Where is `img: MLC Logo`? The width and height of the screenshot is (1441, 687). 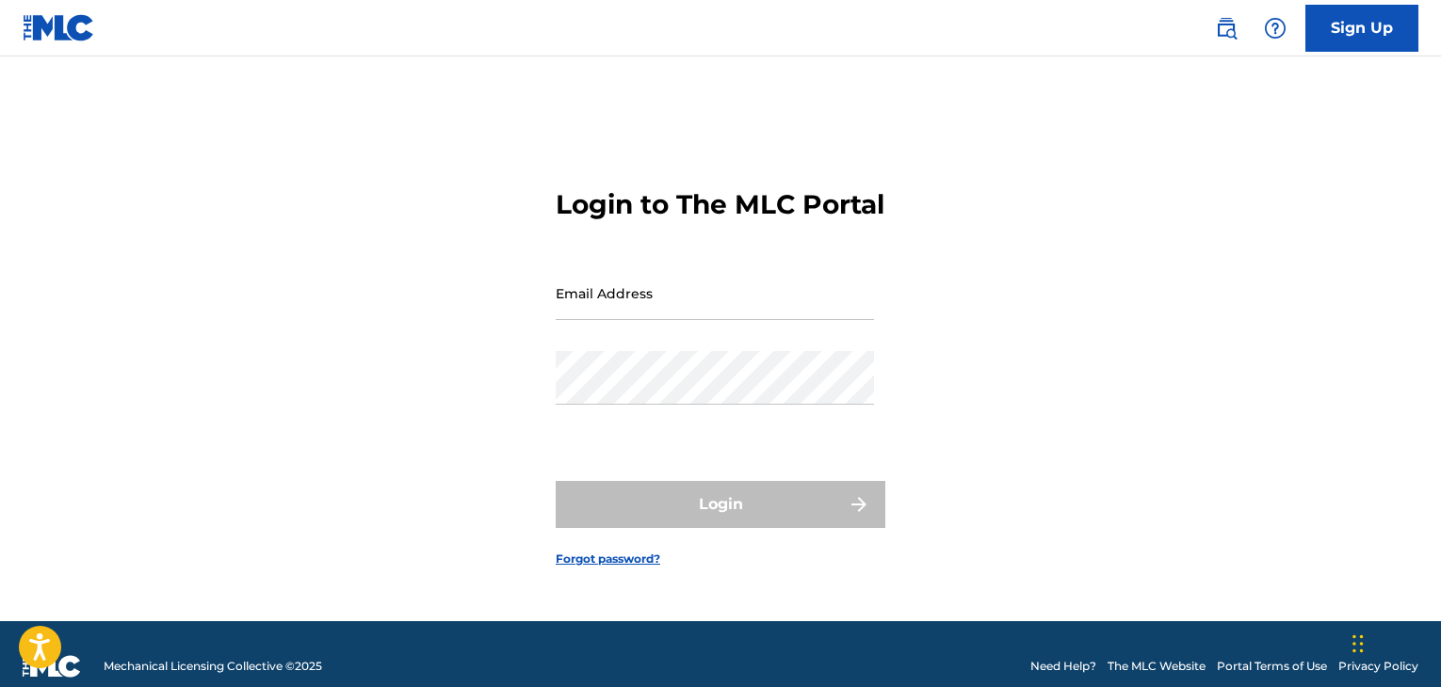 img: MLC Logo is located at coordinates (58, 27).